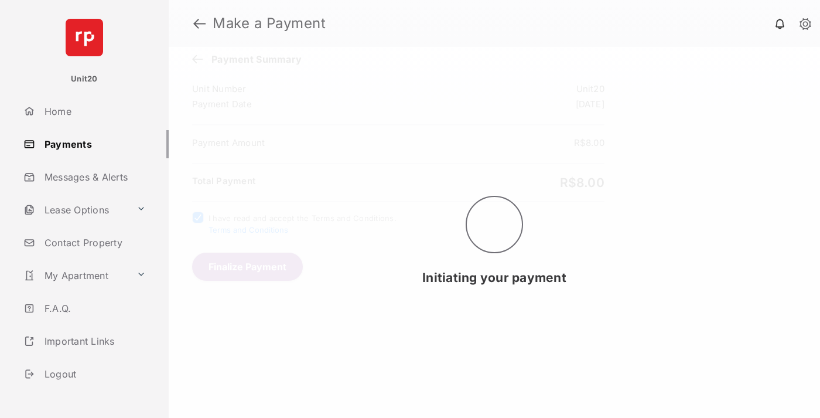 This screenshot has width=820, height=418. What do you see at coordinates (94, 177) in the screenshot?
I see `a: Messages & Alerts` at bounding box center [94, 177].